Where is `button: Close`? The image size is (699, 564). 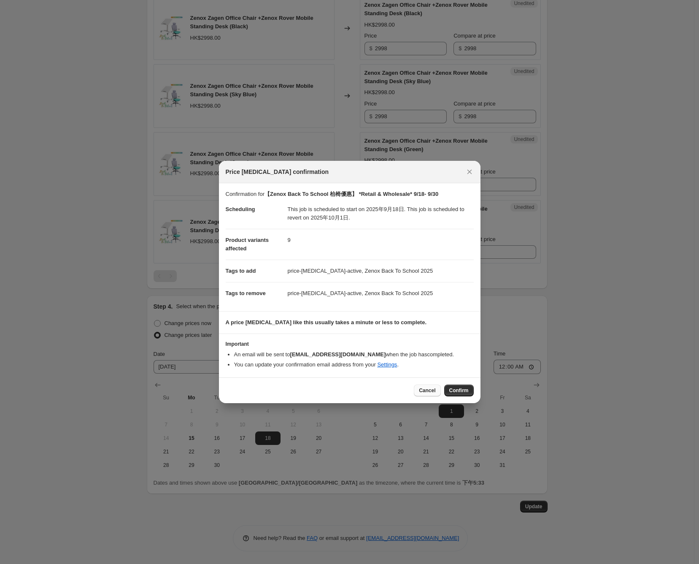 button: Close is located at coordinates (470, 172).